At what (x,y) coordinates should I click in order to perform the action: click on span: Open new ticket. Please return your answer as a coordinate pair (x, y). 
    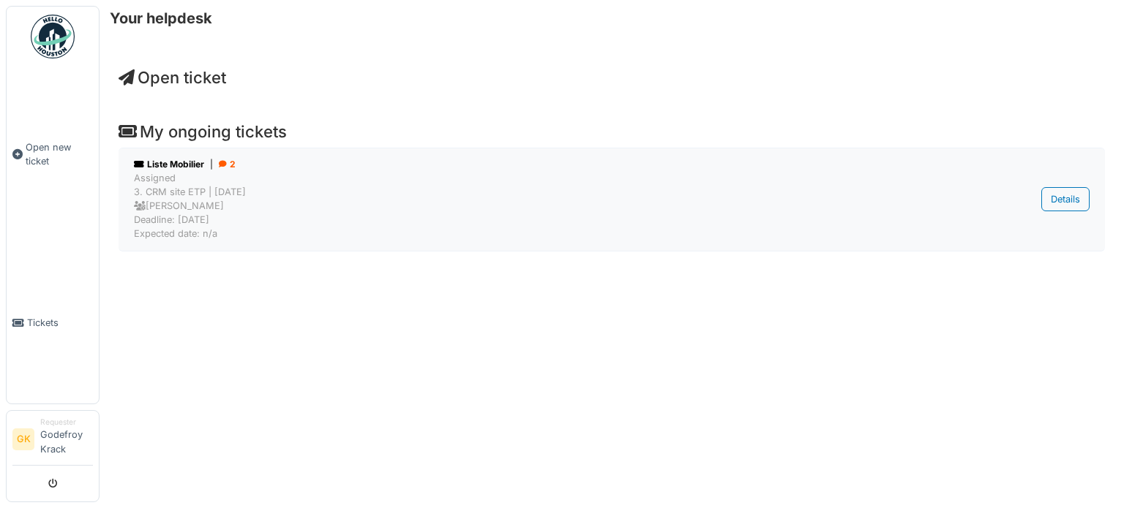
    Looking at the image, I should click on (59, 154).